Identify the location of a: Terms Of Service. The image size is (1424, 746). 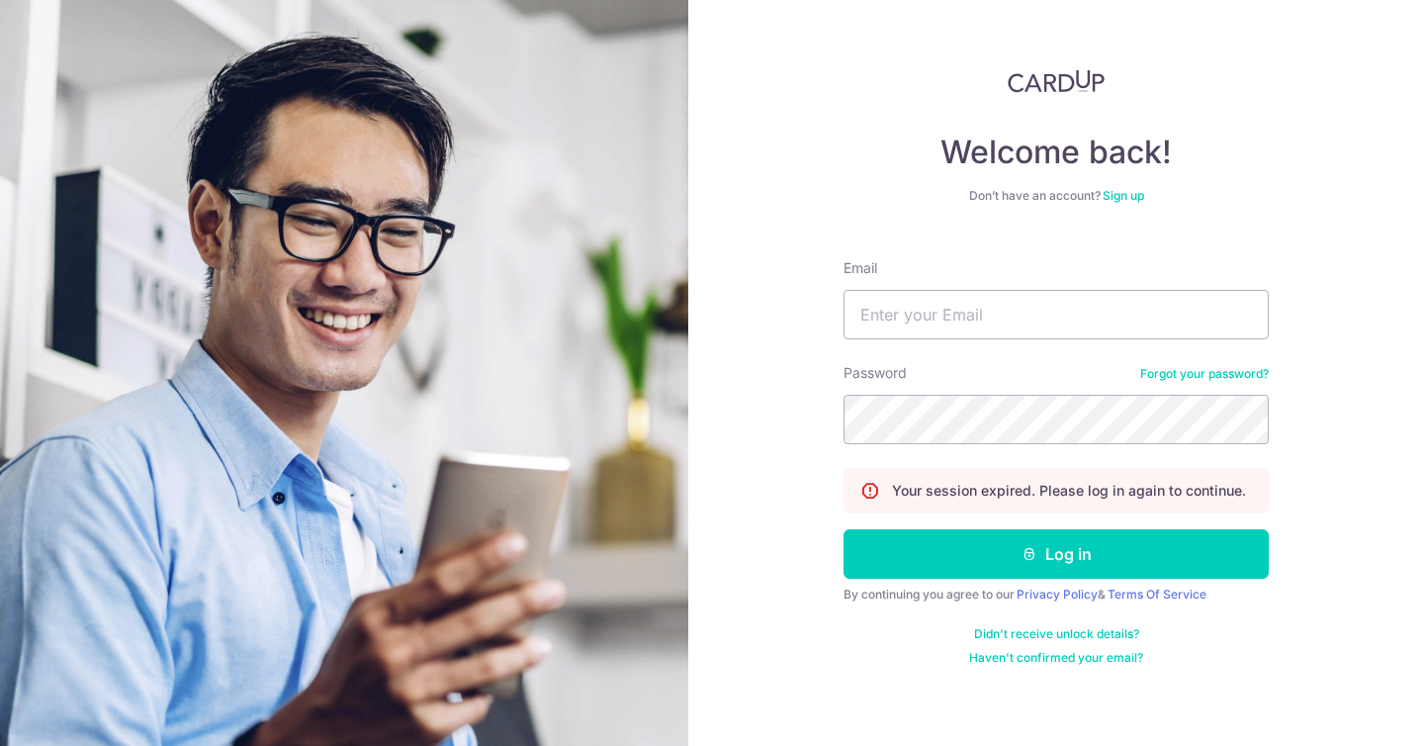
(1157, 593).